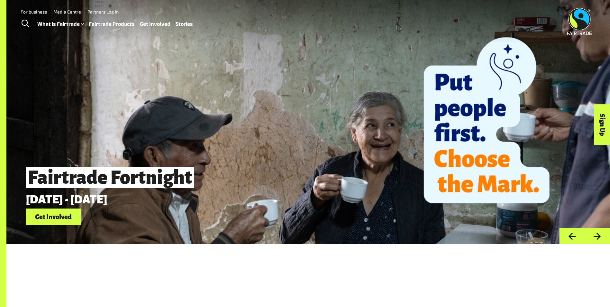 The width and height of the screenshot is (610, 307). What do you see at coordinates (597, 236) in the screenshot?
I see `button: Next` at bounding box center [597, 236].